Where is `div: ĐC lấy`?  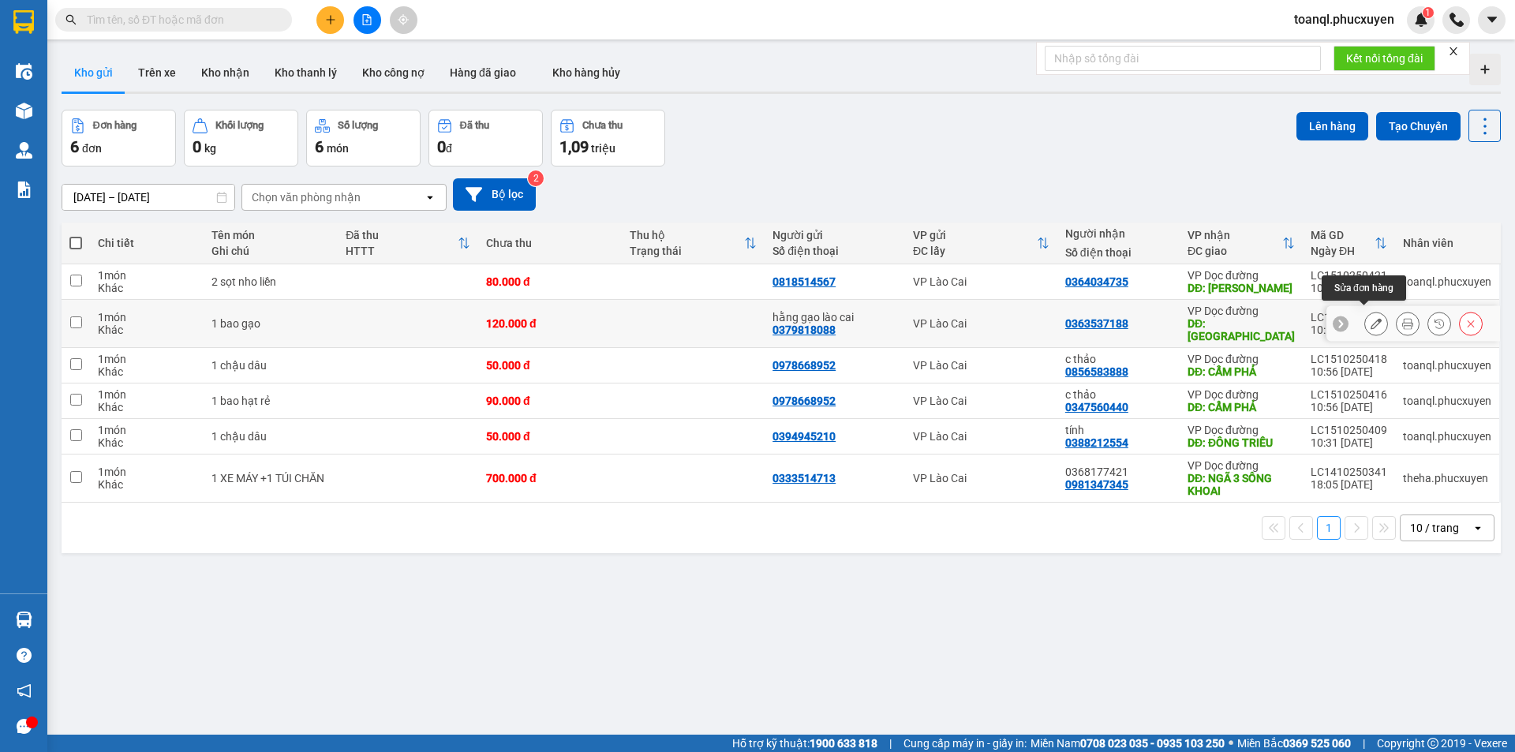 div: ĐC lấy is located at coordinates (974, 251).